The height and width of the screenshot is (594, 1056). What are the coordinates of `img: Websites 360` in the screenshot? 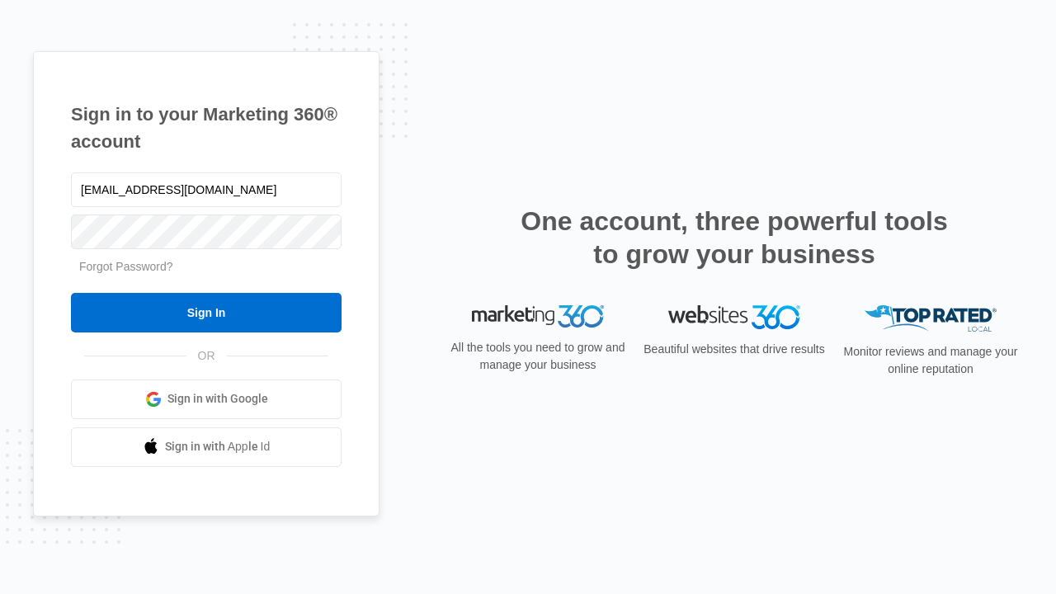 It's located at (734, 317).